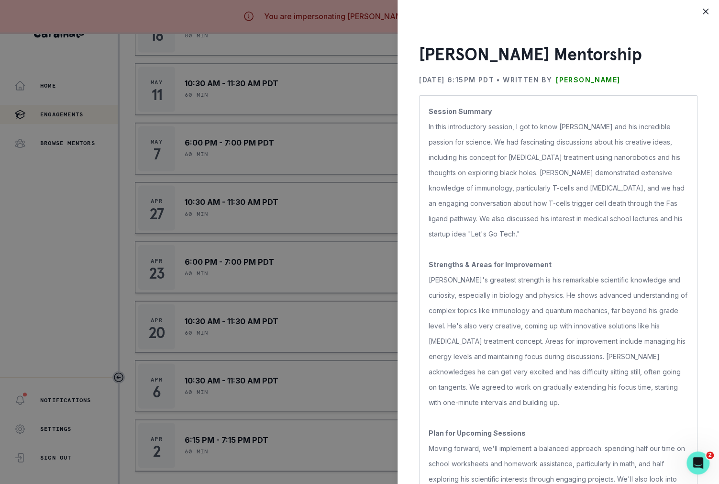 The width and height of the screenshot is (719, 484). I want to click on strong: Session Summary, so click(460, 111).